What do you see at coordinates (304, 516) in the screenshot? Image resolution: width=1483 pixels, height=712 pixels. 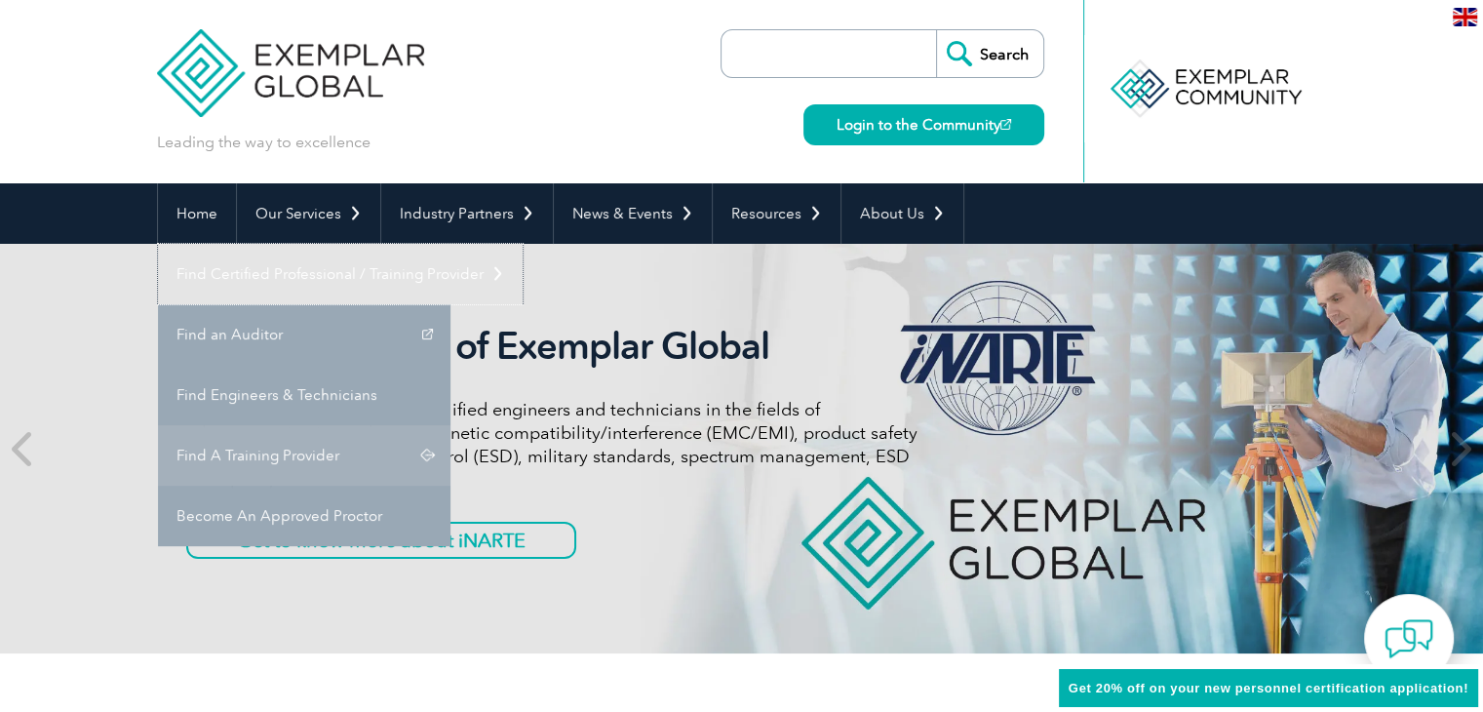 I see `a: Become An Approved Proctor` at bounding box center [304, 516].